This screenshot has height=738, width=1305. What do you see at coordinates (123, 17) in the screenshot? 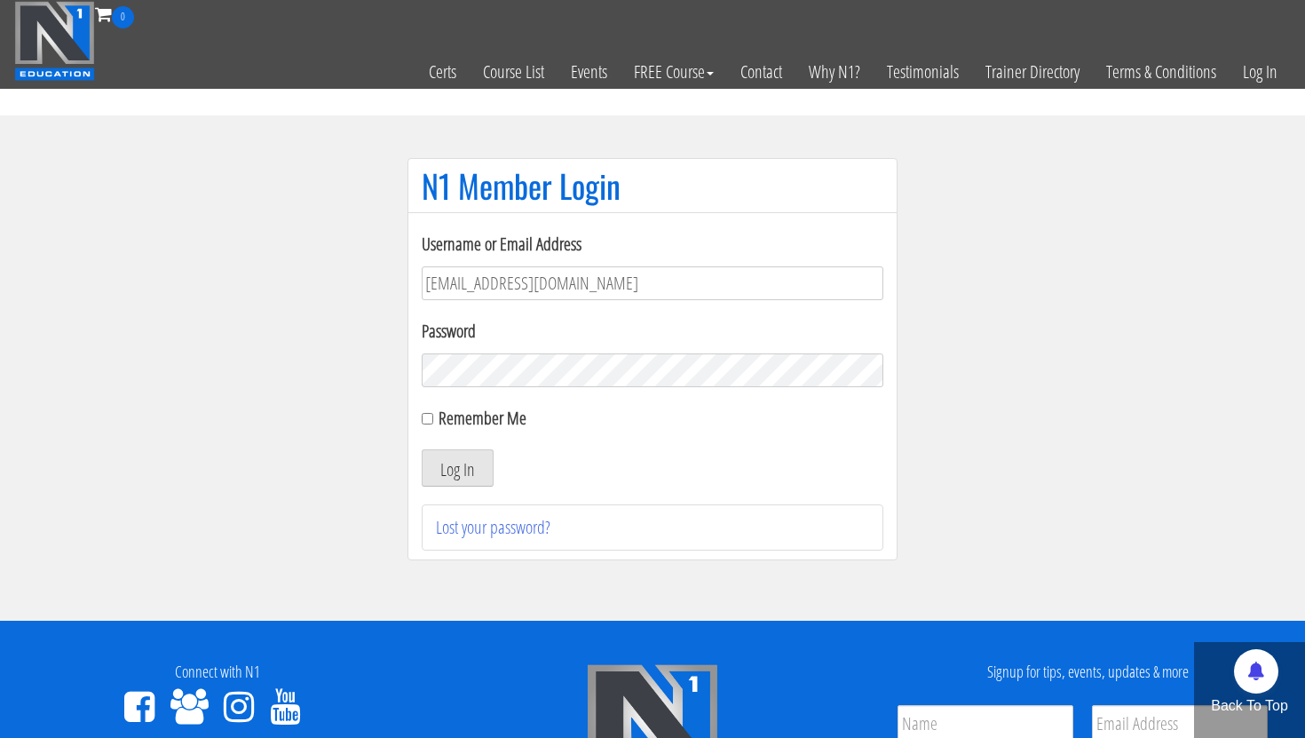
I see `span: 0` at bounding box center [123, 17].